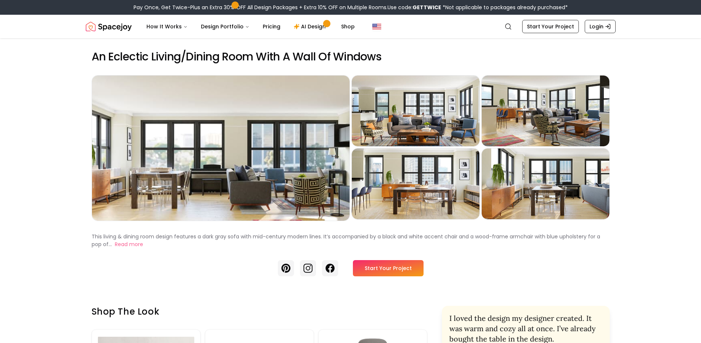 Image resolution: width=701 pixels, height=343 pixels. What do you see at coordinates (225, 27) in the screenshot?
I see `button: Design Portfolio` at bounding box center [225, 27].